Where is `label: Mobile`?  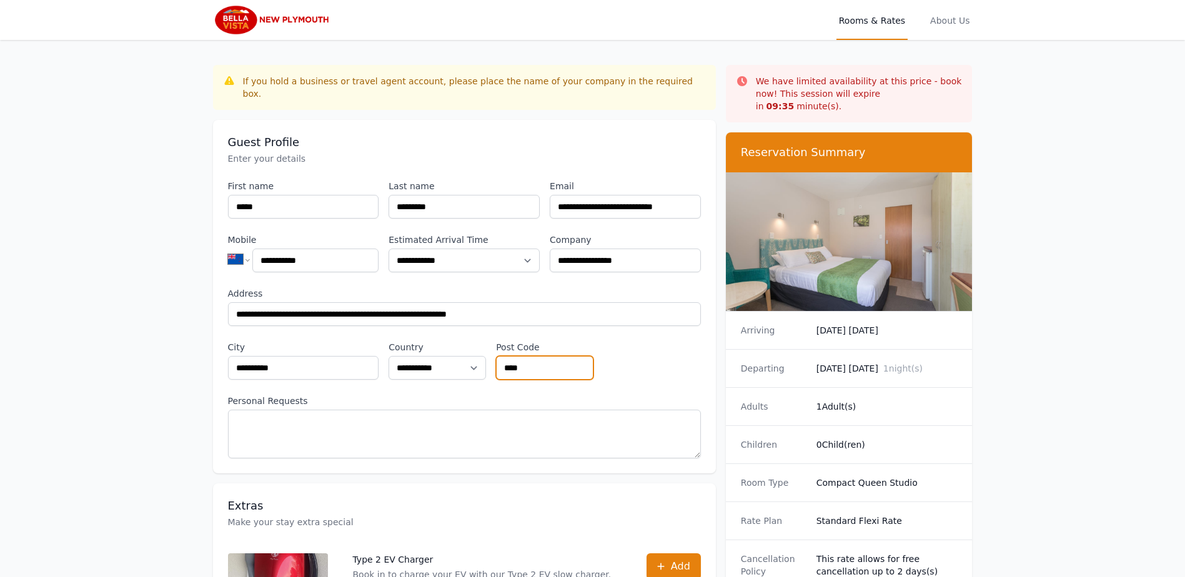 label: Mobile is located at coordinates (304, 240).